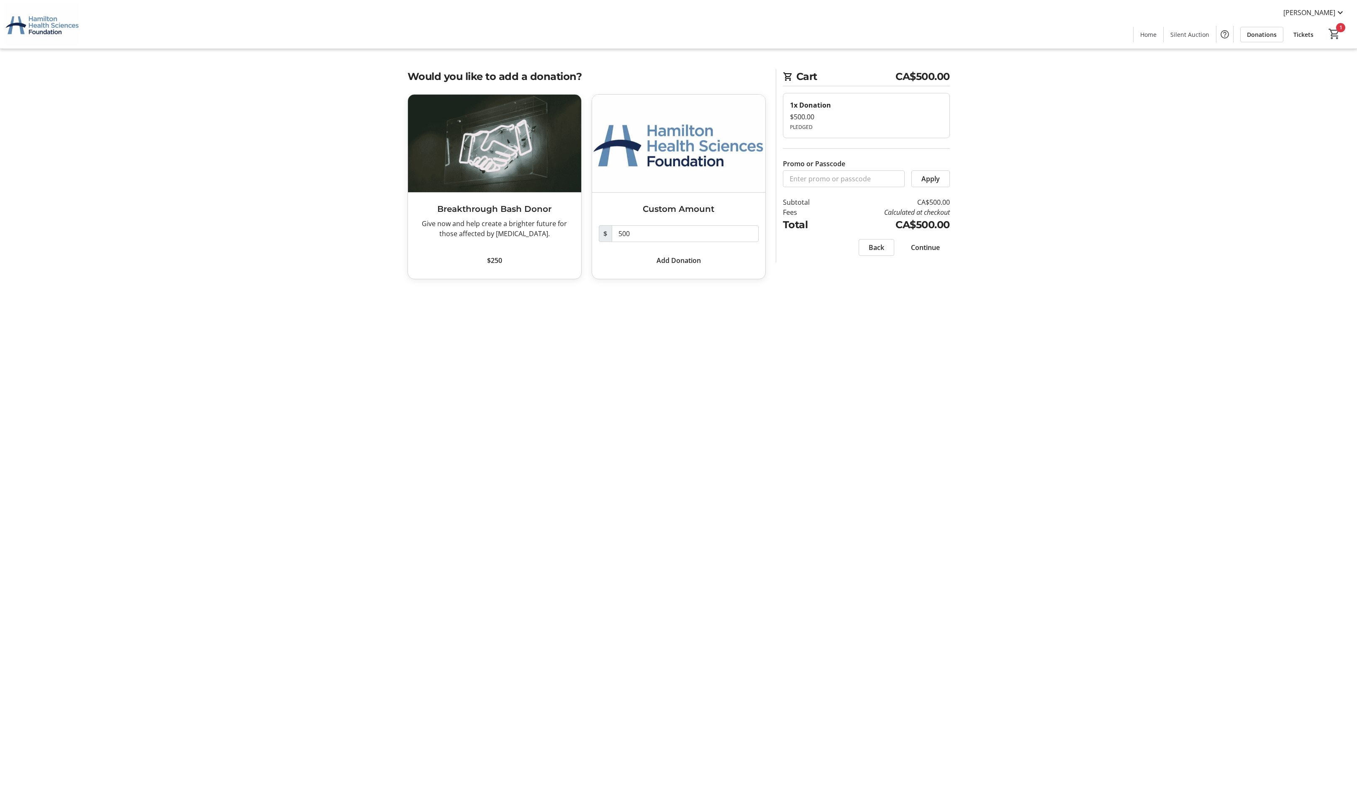  Describe the element at coordinates (925, 247) in the screenshot. I see `span: Continue` at that location.